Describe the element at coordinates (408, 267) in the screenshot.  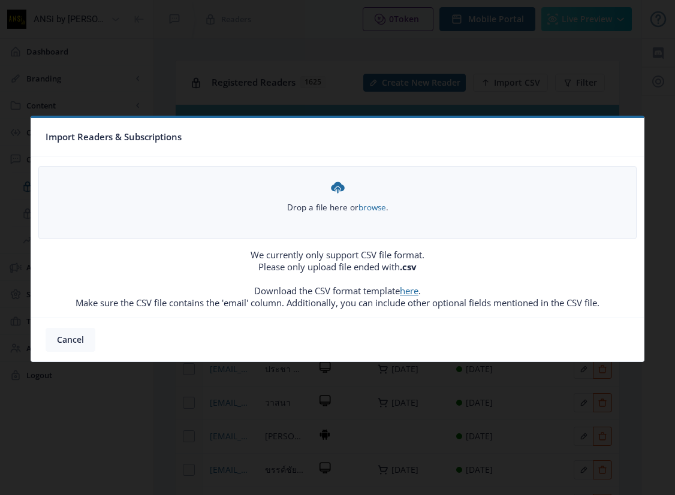
I see `b: .csv` at that location.